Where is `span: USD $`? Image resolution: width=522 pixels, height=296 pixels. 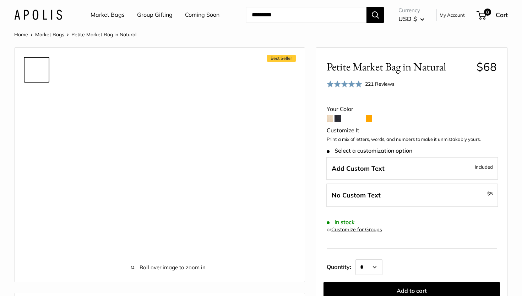 span: USD $ is located at coordinates (408, 18).